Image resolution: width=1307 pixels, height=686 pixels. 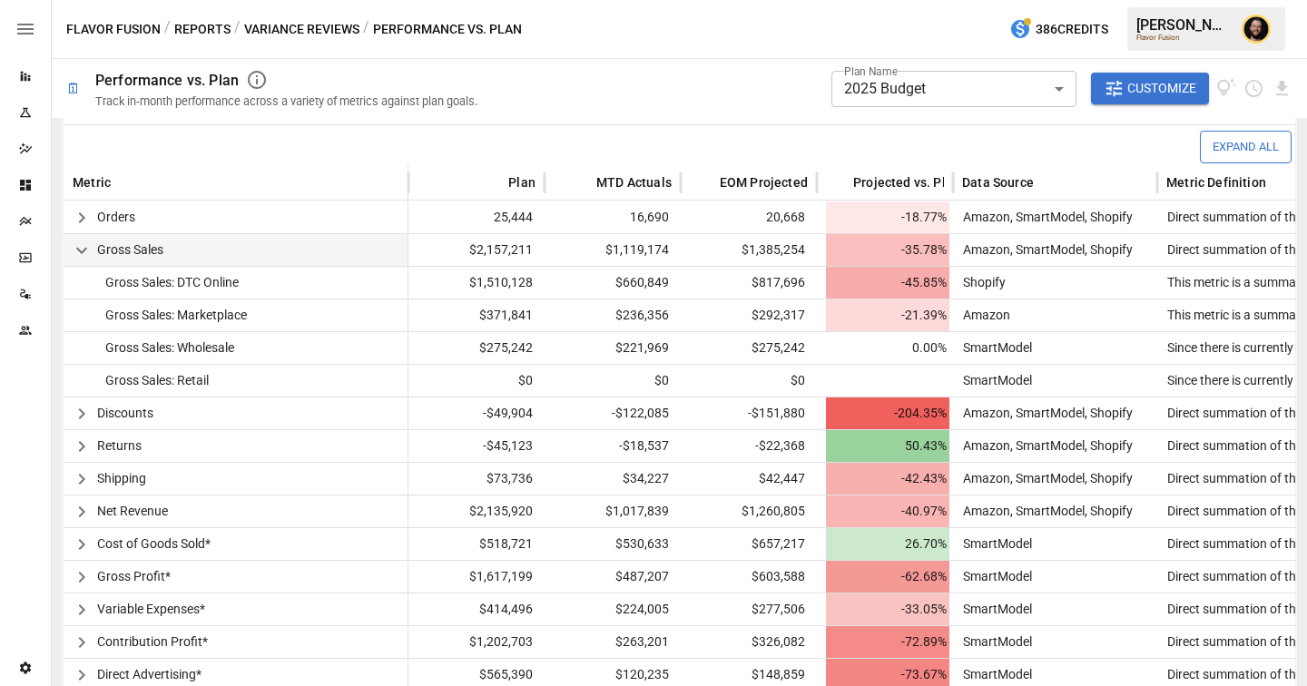 What do you see at coordinates (1162, 88) in the screenshot?
I see `span: Customize` at bounding box center [1162, 88].